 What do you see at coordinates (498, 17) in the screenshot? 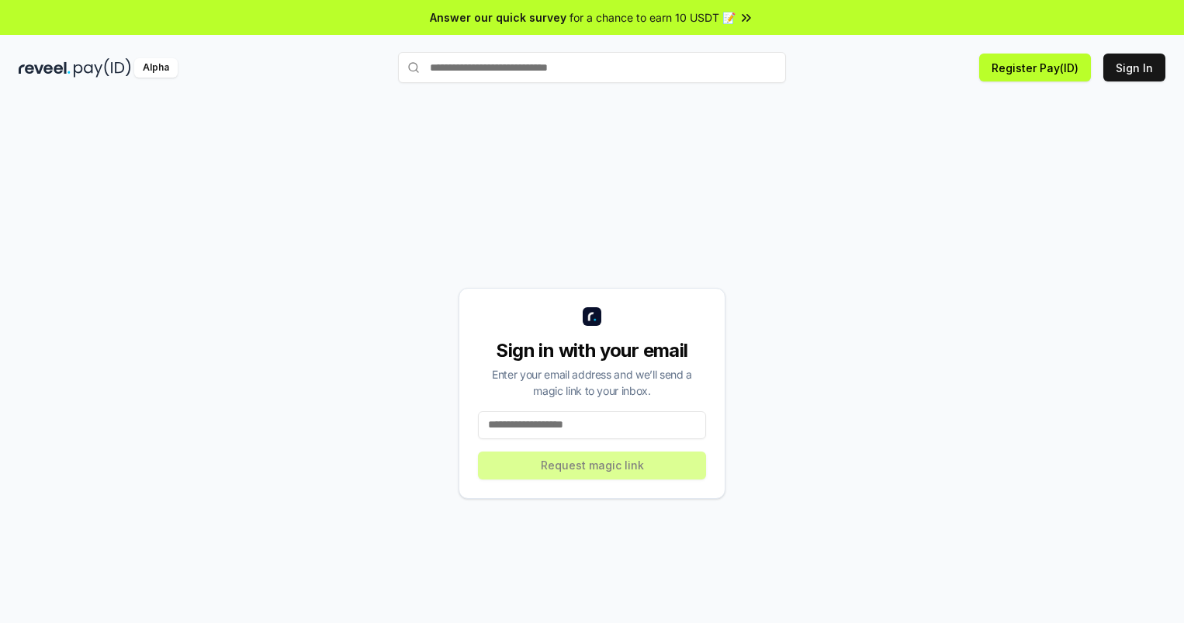
I see `span: Answer our quick survey` at bounding box center [498, 17].